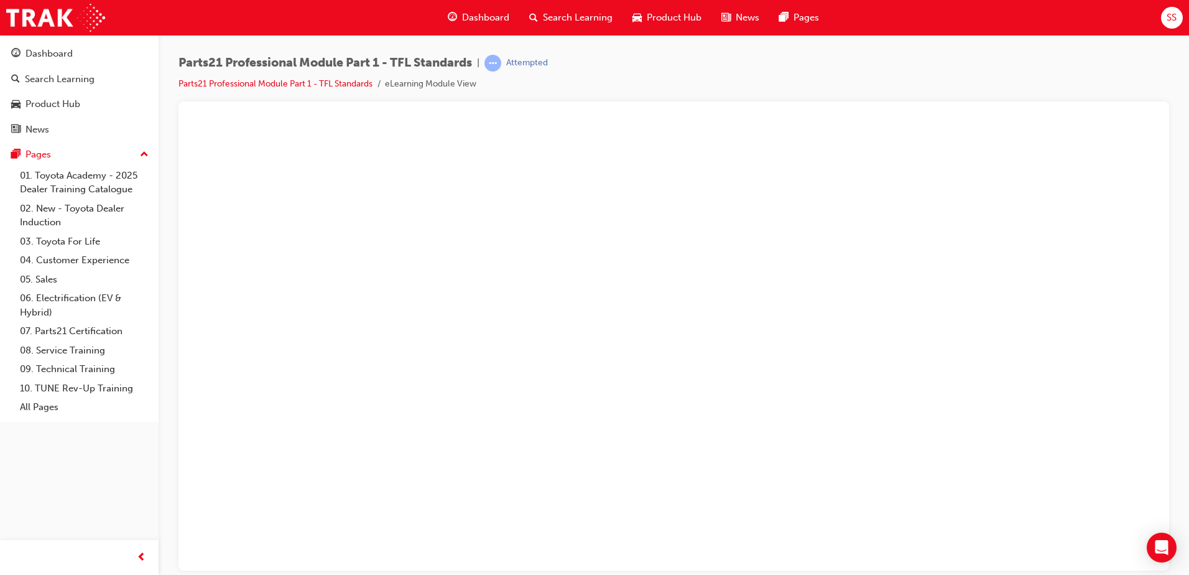 This screenshot has width=1189, height=575. What do you see at coordinates (806, 17) in the screenshot?
I see `span: Pages` at bounding box center [806, 17].